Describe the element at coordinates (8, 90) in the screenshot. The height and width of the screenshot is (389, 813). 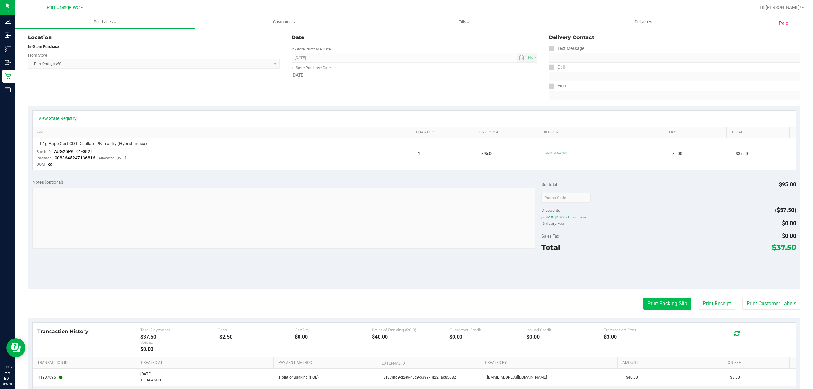
I see `inline-svg: Reports` at that location.